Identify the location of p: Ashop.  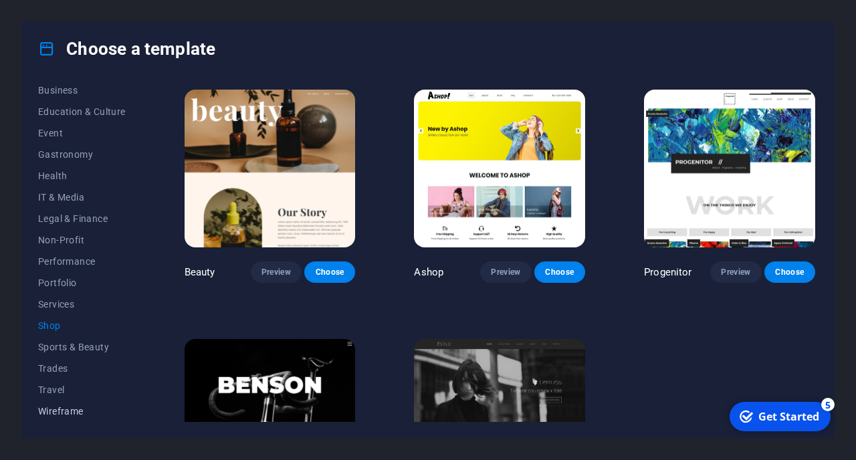
(429, 272).